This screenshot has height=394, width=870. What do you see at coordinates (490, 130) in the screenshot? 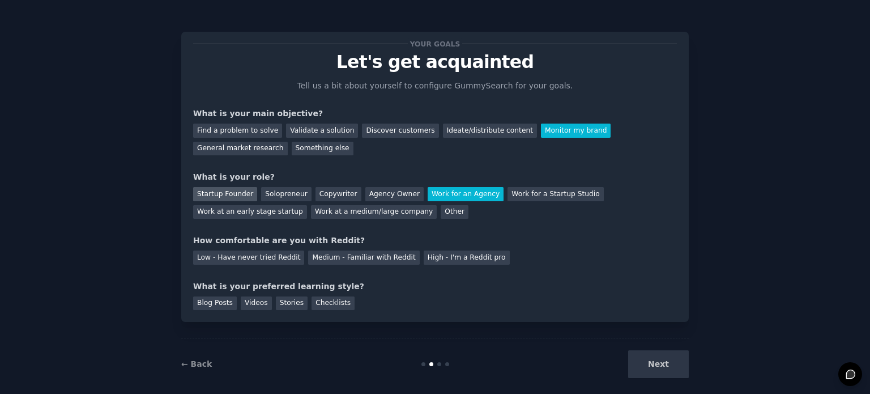
I see `div: Ideate/distribute content` at bounding box center [490, 130].